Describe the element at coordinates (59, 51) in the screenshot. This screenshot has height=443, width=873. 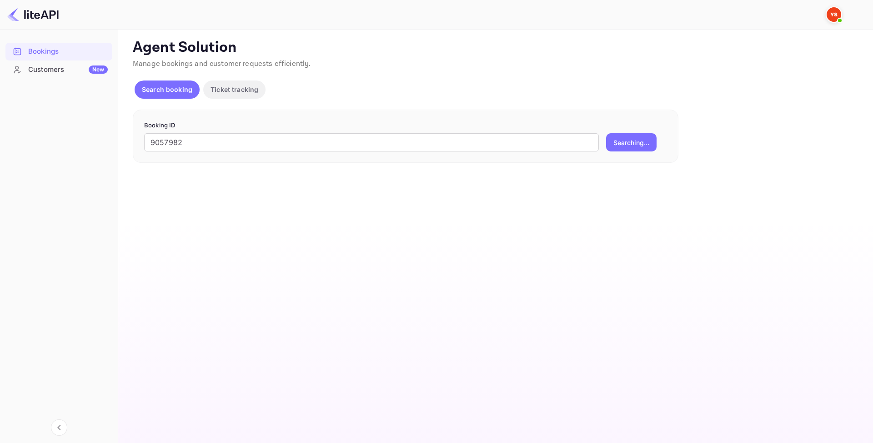
I see `a: Bookings` at that location.